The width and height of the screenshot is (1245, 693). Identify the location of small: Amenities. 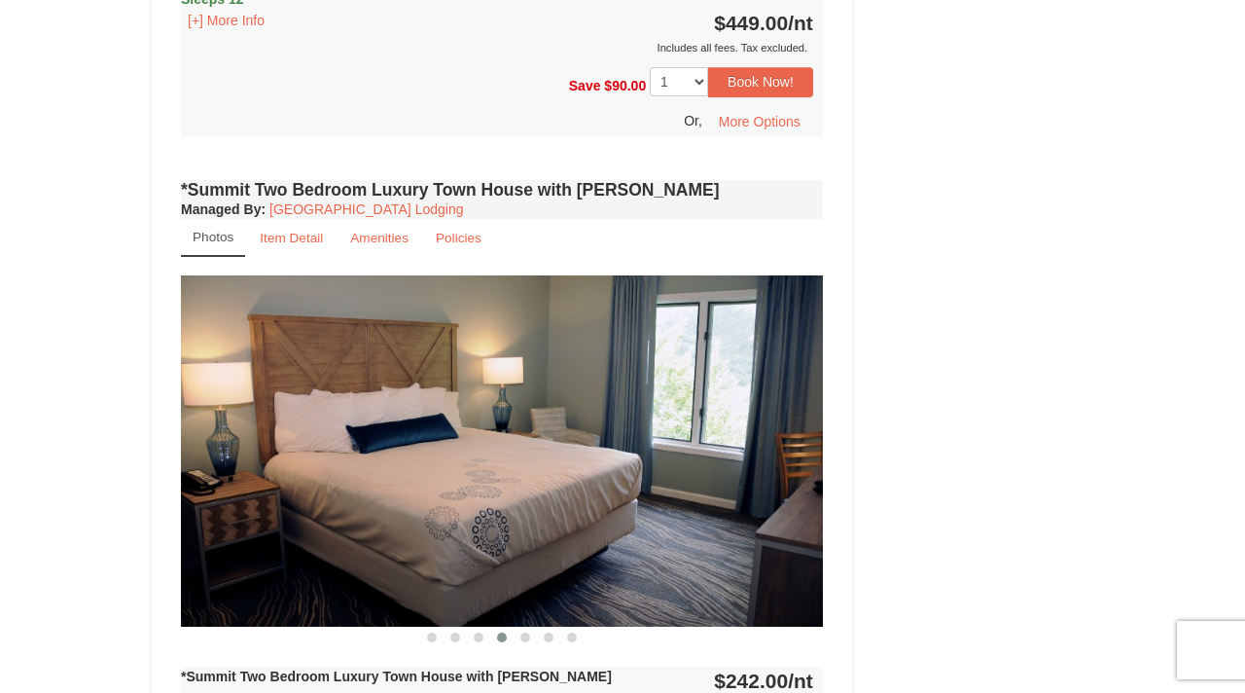
(379, 237).